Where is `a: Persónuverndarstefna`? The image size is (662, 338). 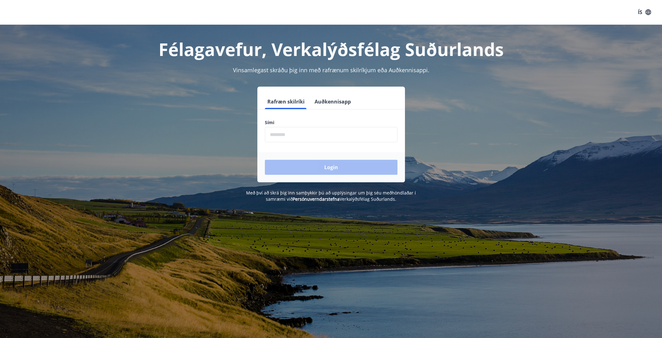
a: Persónuverndarstefna is located at coordinates (316, 199).